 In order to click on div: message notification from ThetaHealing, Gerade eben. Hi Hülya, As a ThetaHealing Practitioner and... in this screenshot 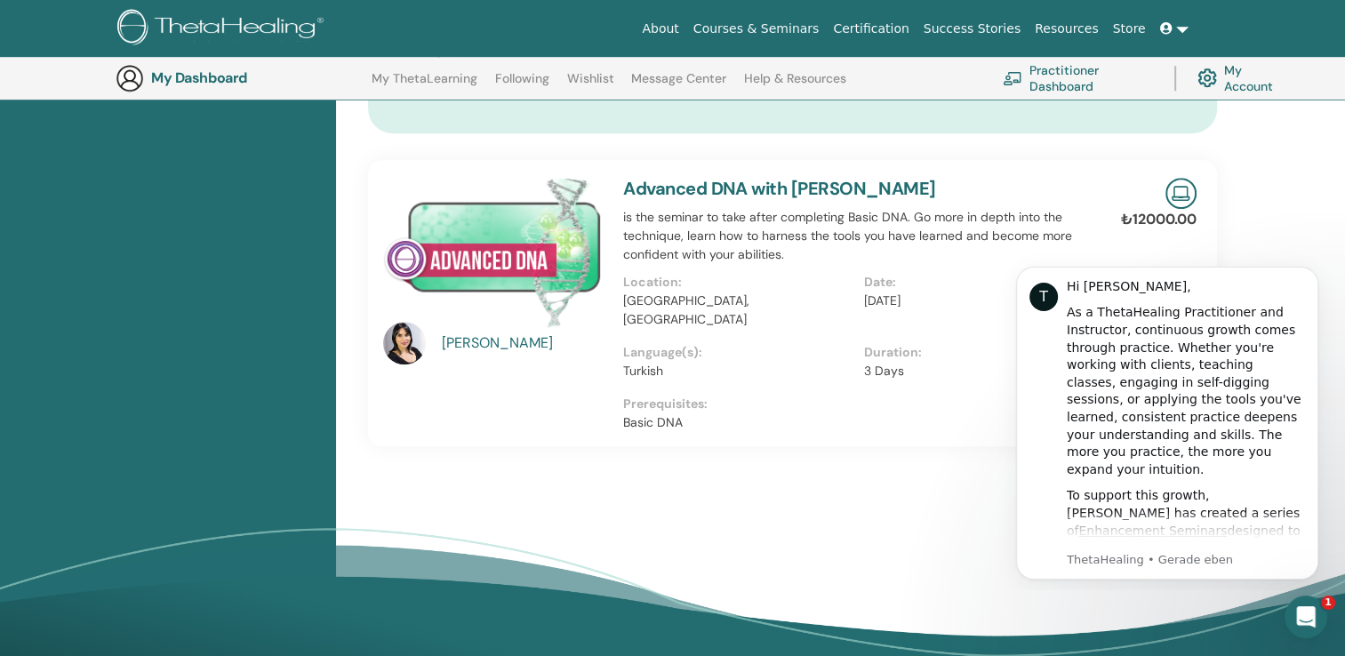, I will do `click(178, 172)`.